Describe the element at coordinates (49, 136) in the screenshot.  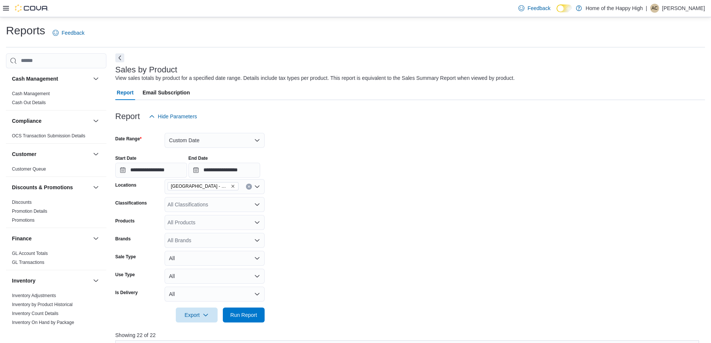
I see `span: OCS Transaction Submission Details` at that location.